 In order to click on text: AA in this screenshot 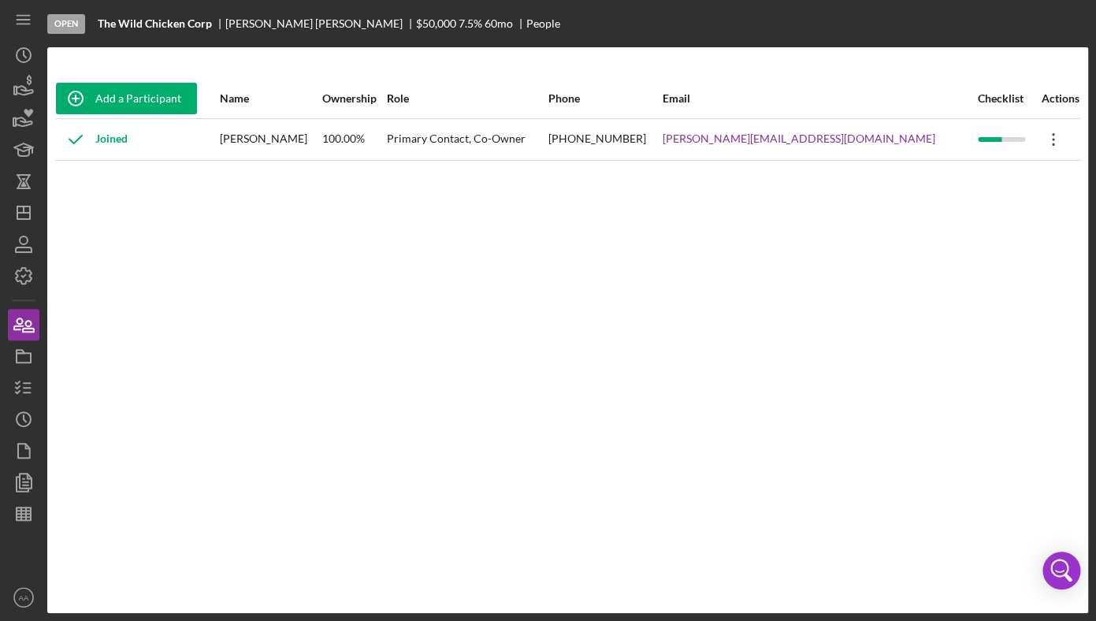, I will do `click(24, 597)`.